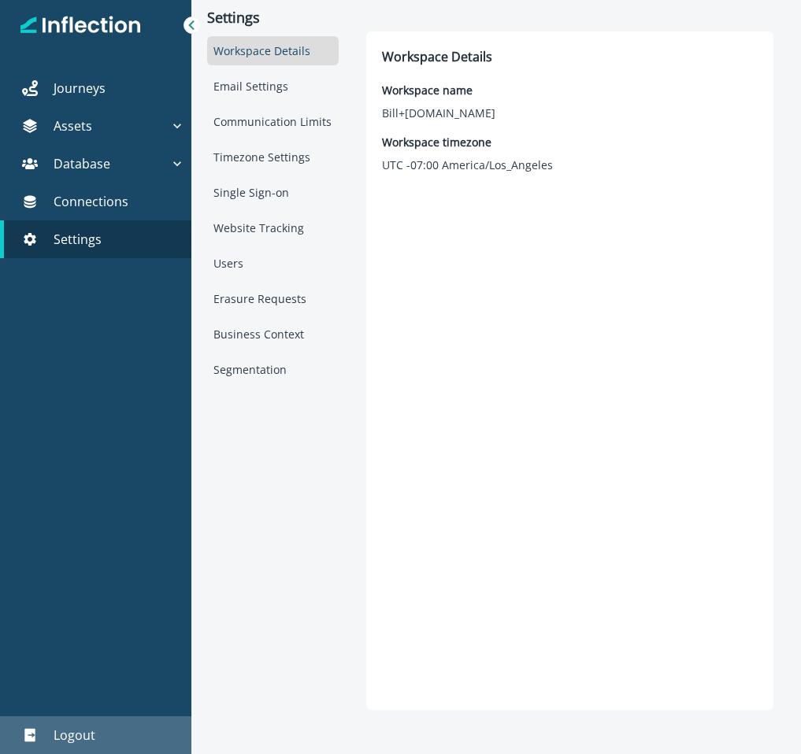 The height and width of the screenshot is (754, 801). Describe the element at coordinates (569, 57) in the screenshot. I see `p: Workspace Details` at that location.